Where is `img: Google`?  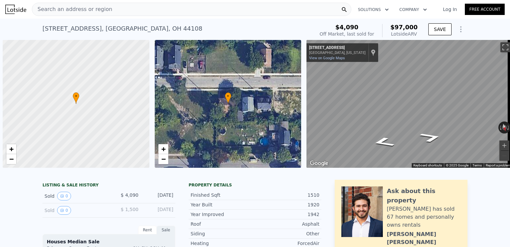
img: Google is located at coordinates (319, 163).